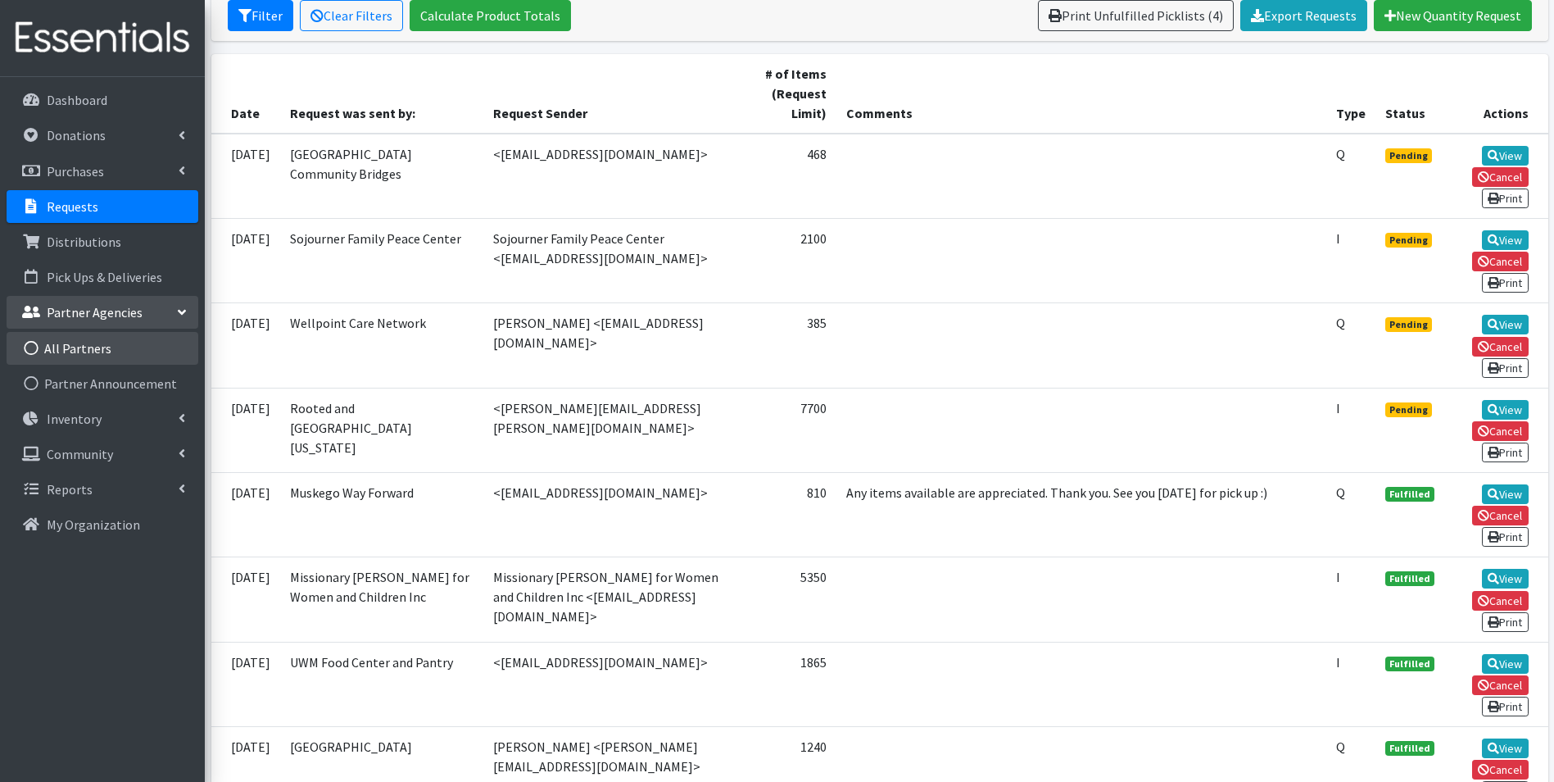 Image resolution: width=1554 pixels, height=782 pixels. I want to click on a: Inventory, so click(102, 419).